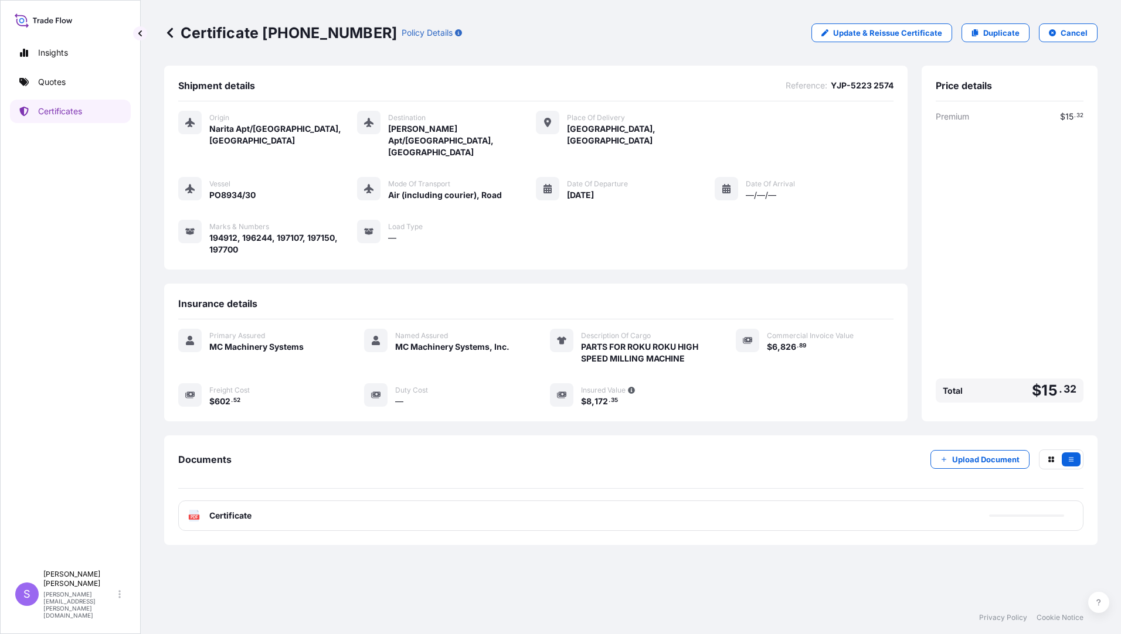 Image resolution: width=1121 pixels, height=634 pixels. What do you see at coordinates (70, 53) in the screenshot?
I see `a: Insights` at bounding box center [70, 53].